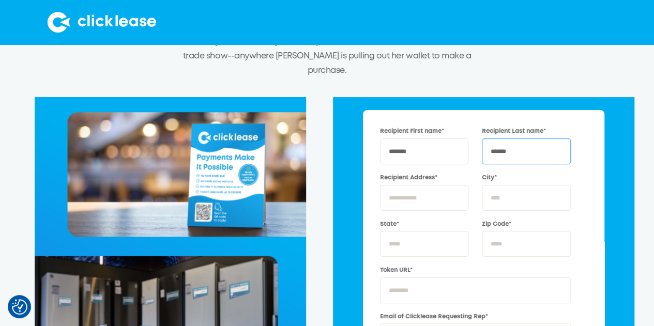 The image size is (654, 326). What do you see at coordinates (526, 224) in the screenshot?
I see `label: Zip Code*` at bounding box center [526, 224].